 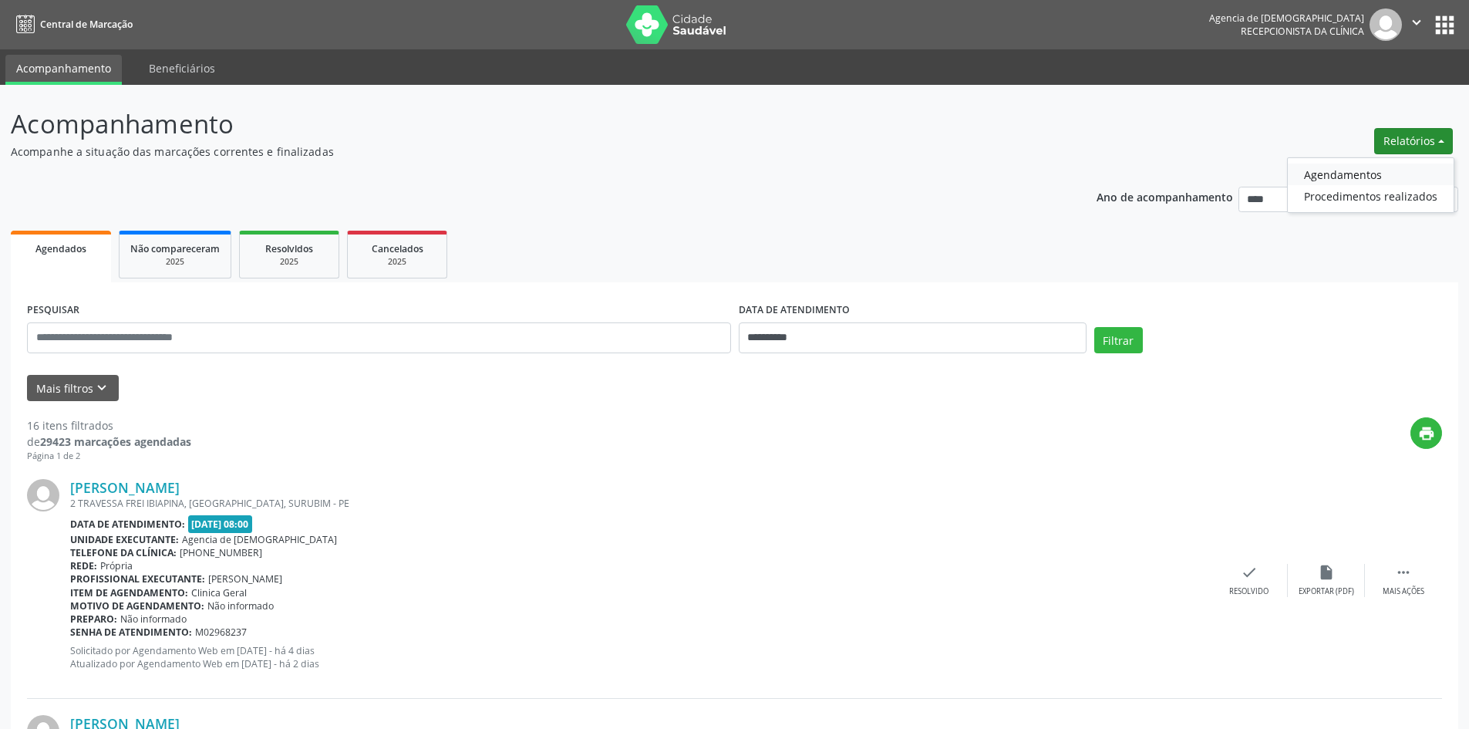 I want to click on b: Preparo:, so click(x=93, y=618).